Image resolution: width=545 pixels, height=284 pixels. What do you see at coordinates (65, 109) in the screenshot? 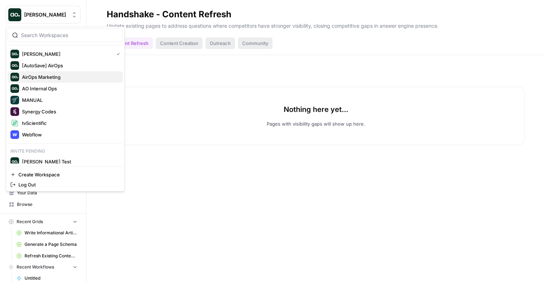
I see `div: Workspace: Zoe Jessup` at bounding box center [65, 109].